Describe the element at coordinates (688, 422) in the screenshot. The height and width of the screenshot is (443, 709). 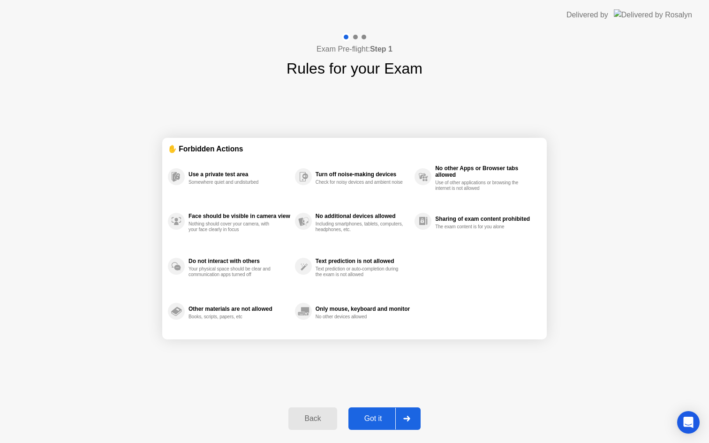
I see `div: Open Intercom Messenger` at that location.